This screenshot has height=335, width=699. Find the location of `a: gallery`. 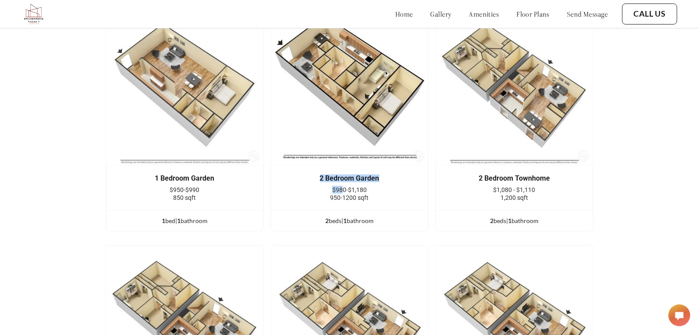

a: gallery is located at coordinates (441, 14).